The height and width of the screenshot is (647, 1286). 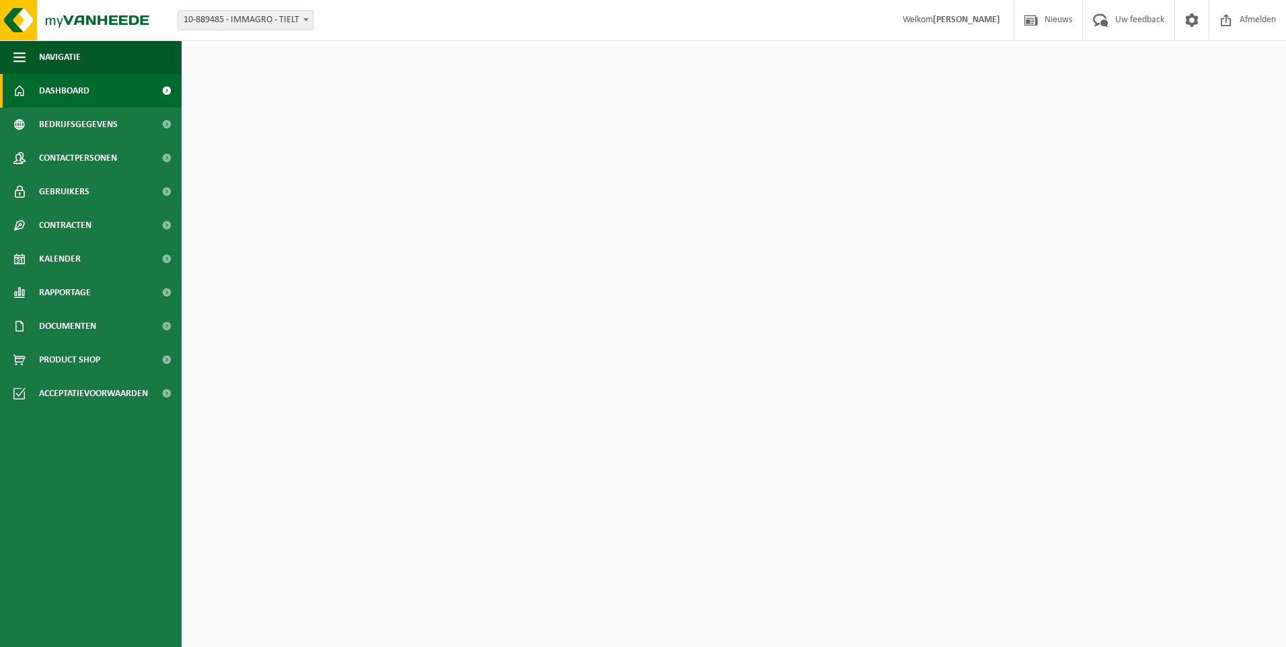 I want to click on span: Acceptatievoorwaarden, so click(x=93, y=393).